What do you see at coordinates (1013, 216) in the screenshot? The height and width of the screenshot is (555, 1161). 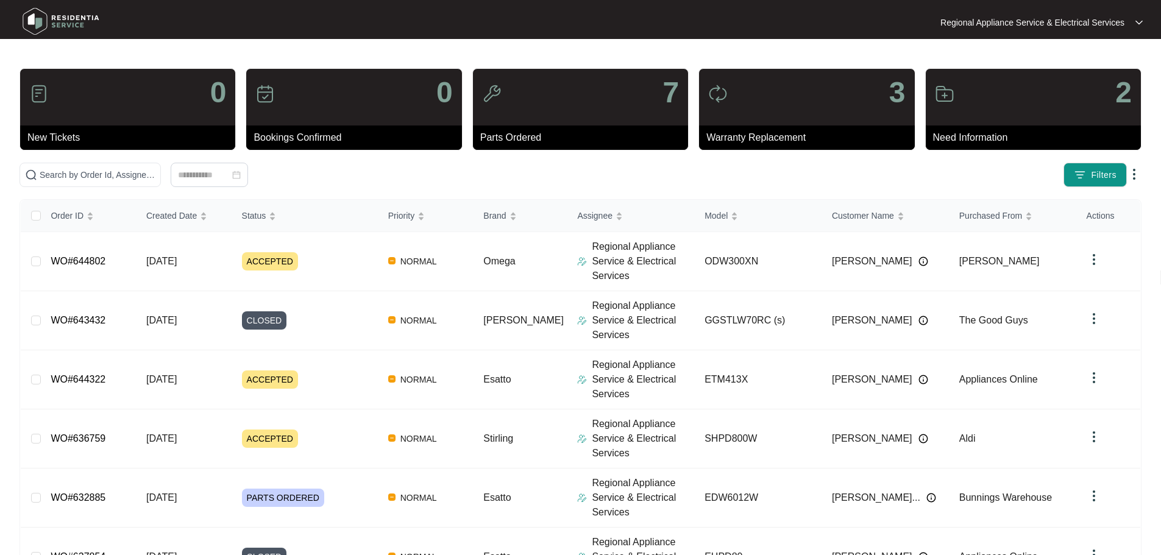 I see `th: Purchased From` at bounding box center [1013, 216].